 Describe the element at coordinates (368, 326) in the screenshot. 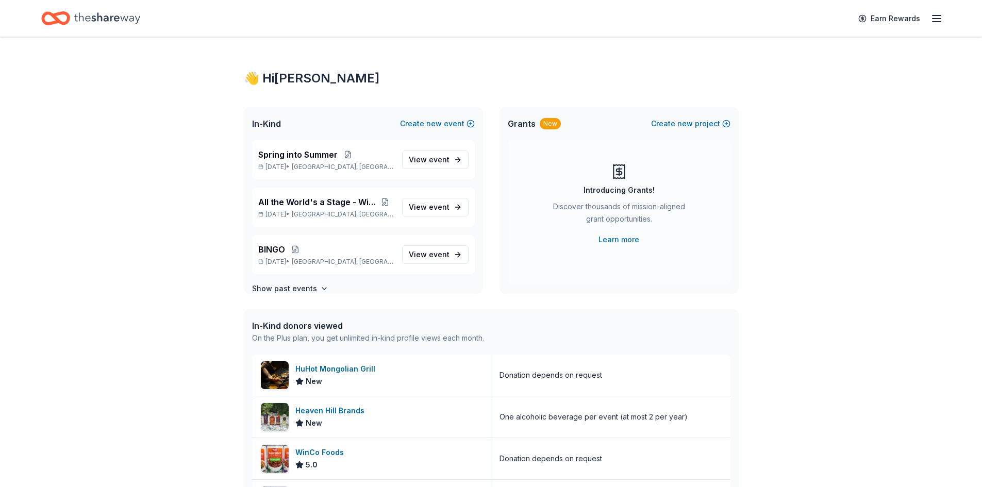

I see `div: In-Kind donors viewed` at that location.